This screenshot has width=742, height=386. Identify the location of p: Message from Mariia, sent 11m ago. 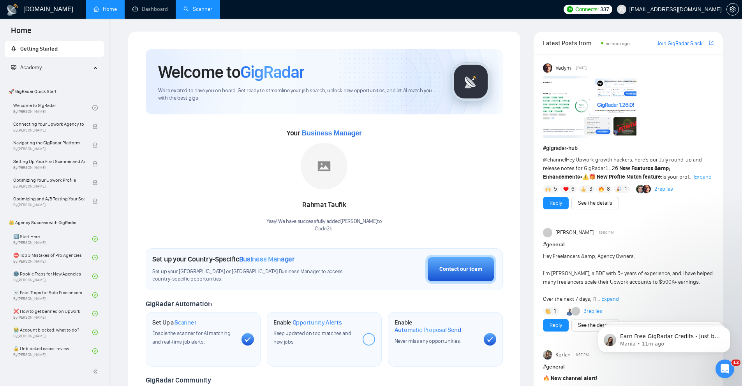
(84, 33).